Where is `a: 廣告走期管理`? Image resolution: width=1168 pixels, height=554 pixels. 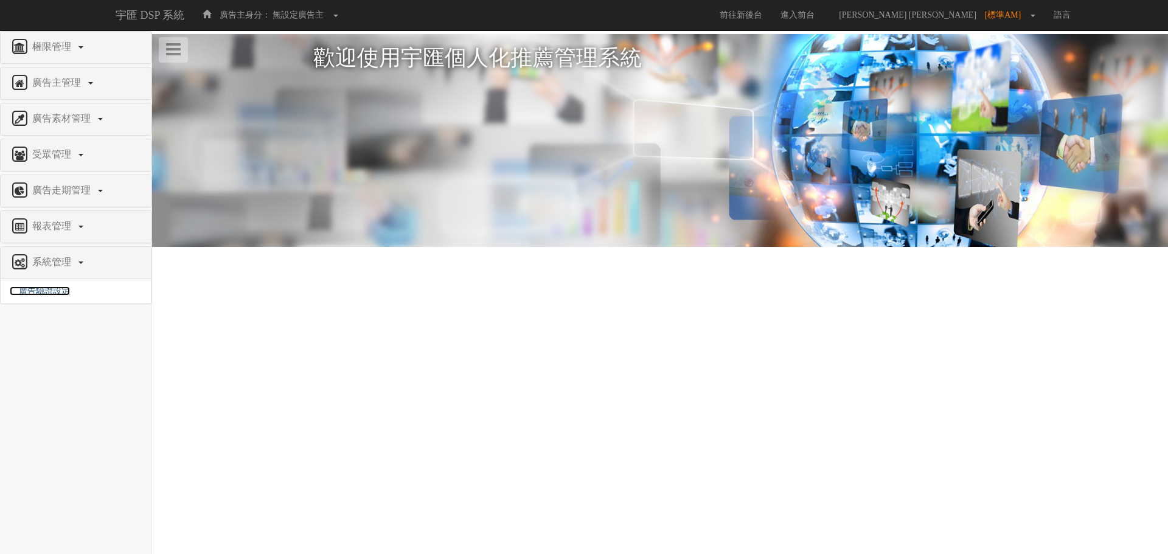
a: 廣告走期管理 is located at coordinates (75, 191).